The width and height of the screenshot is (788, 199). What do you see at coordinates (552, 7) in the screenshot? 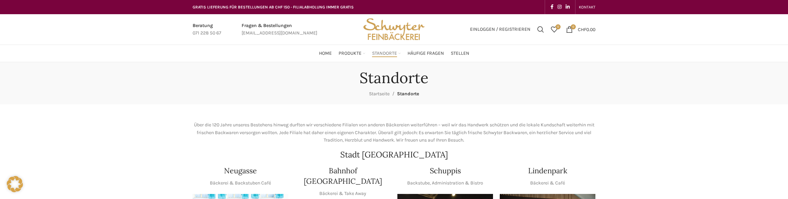
I see `a: Facebook social link` at bounding box center [552, 7].